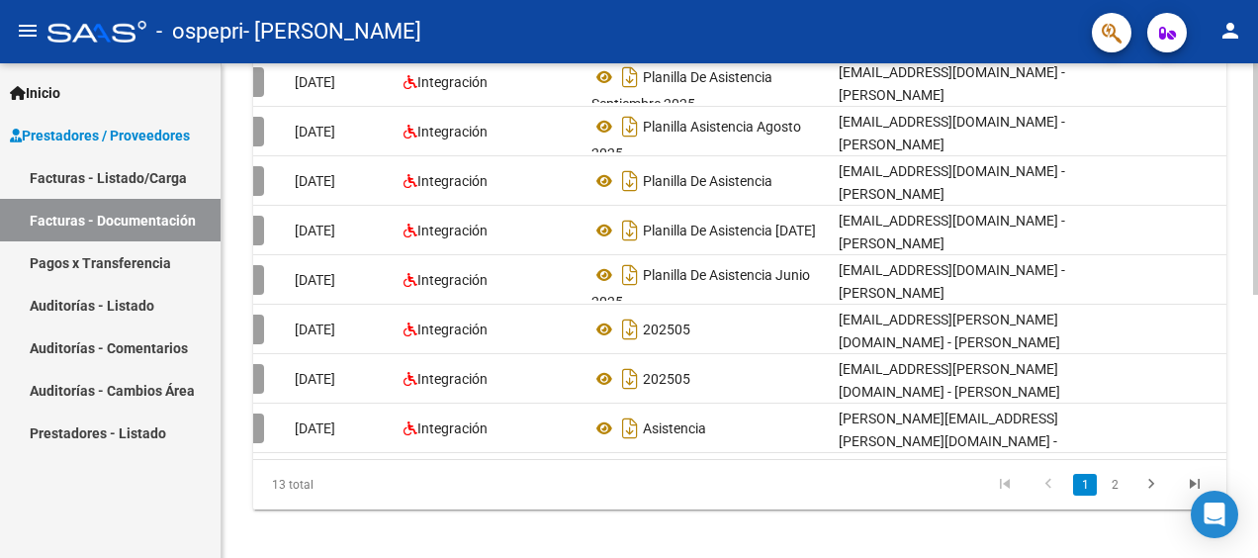  Describe the element at coordinates (348, 484) in the screenshot. I see `div: 13 total` at that location.